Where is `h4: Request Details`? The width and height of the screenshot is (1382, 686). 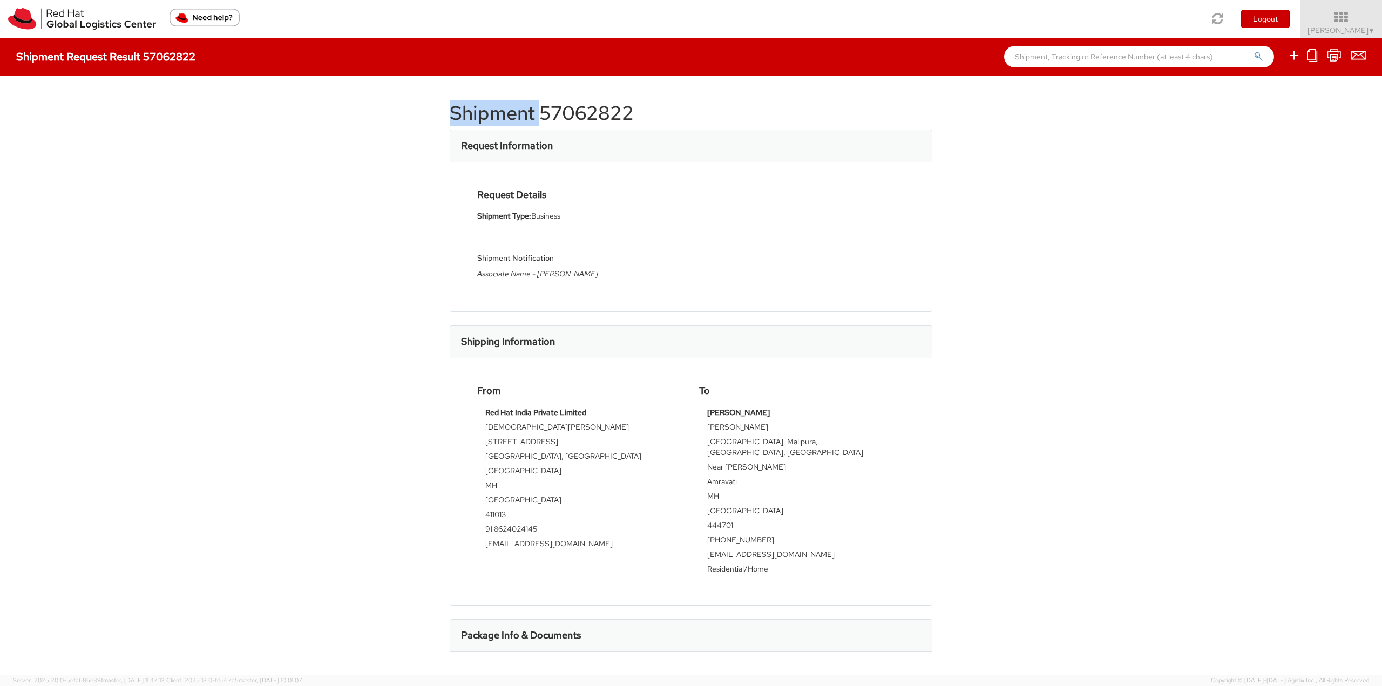 h4: Request Details is located at coordinates (580, 195).